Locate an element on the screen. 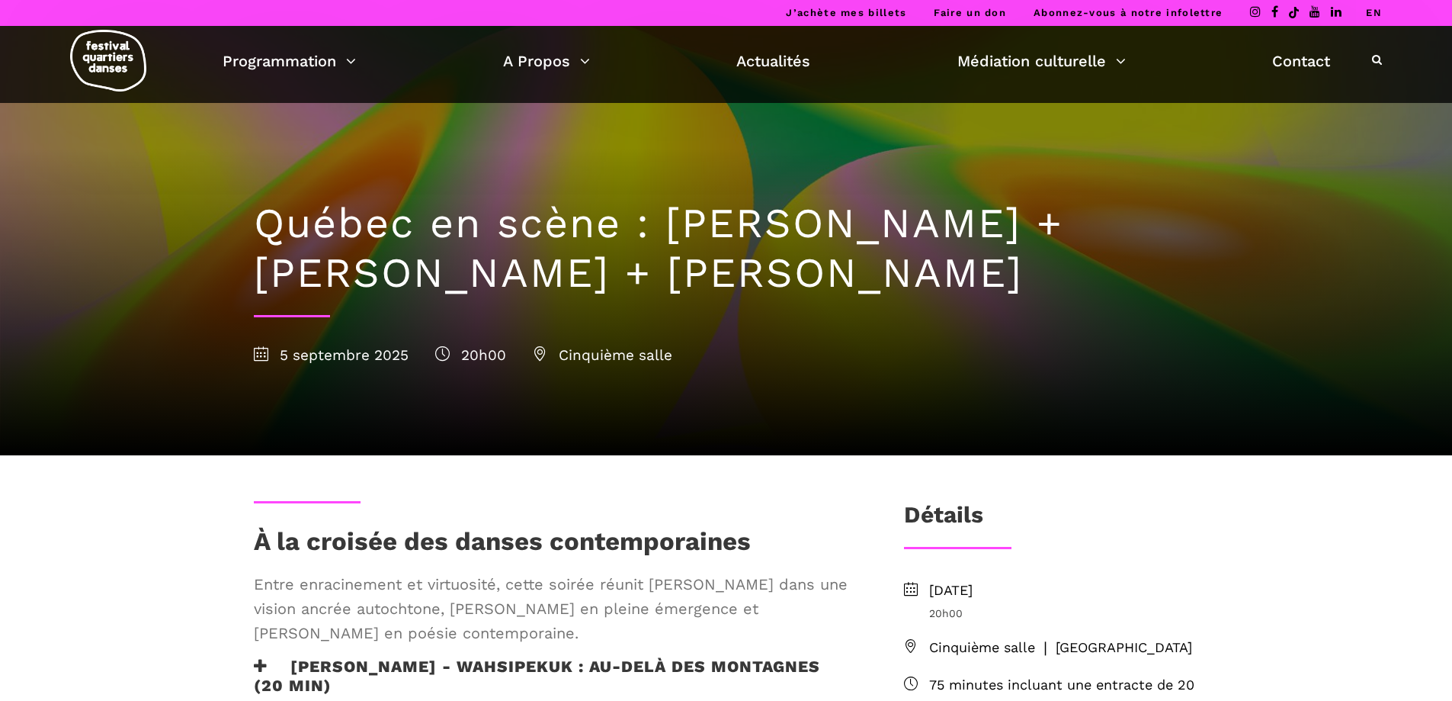 The image size is (1452, 701). a: Faire un don is located at coordinates (970, 12).